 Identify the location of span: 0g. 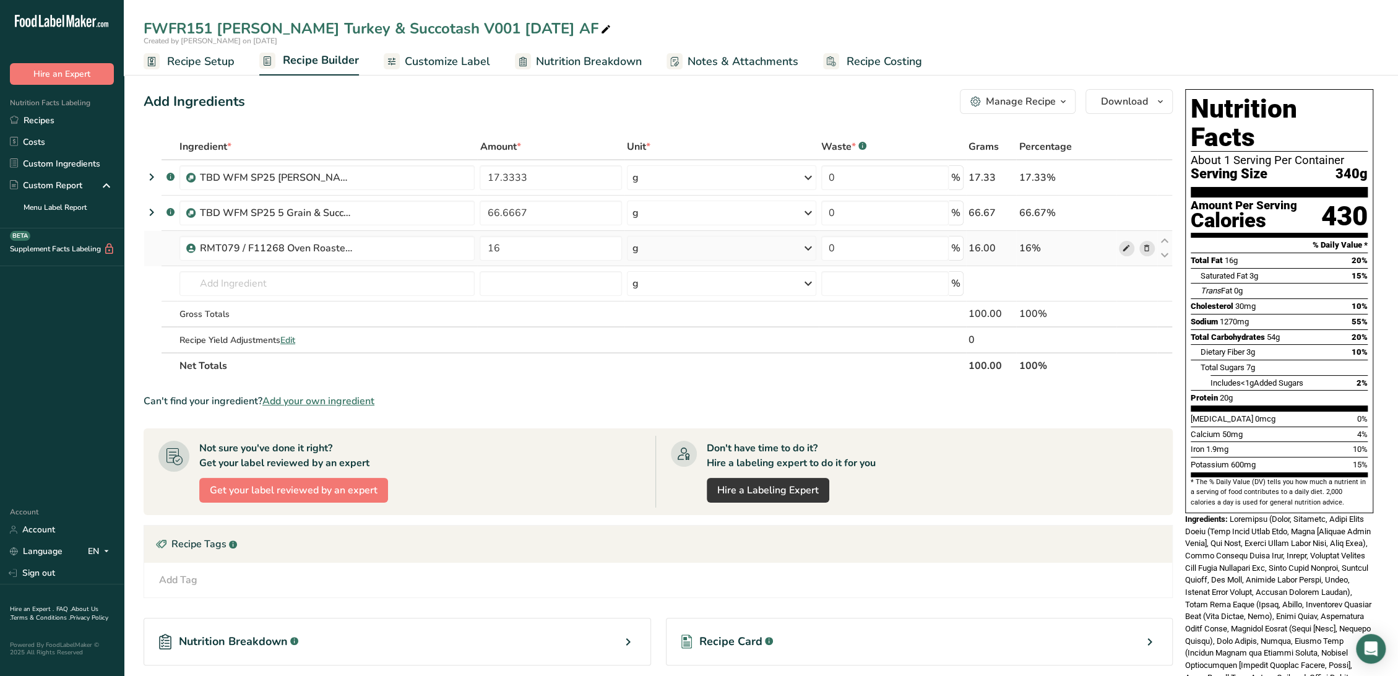
(1238, 290).